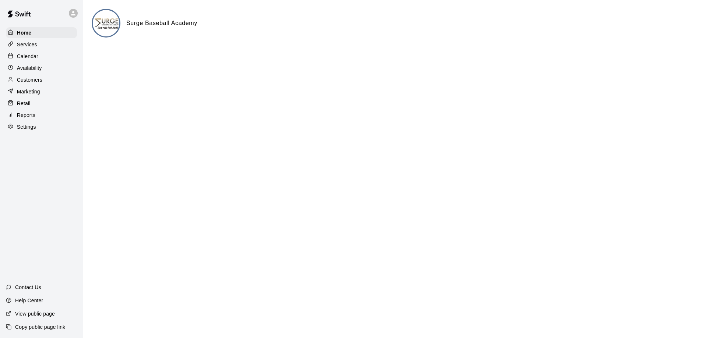 The height and width of the screenshot is (338, 707). Describe the element at coordinates (41, 92) in the screenshot. I see `div: Marketing` at that location.